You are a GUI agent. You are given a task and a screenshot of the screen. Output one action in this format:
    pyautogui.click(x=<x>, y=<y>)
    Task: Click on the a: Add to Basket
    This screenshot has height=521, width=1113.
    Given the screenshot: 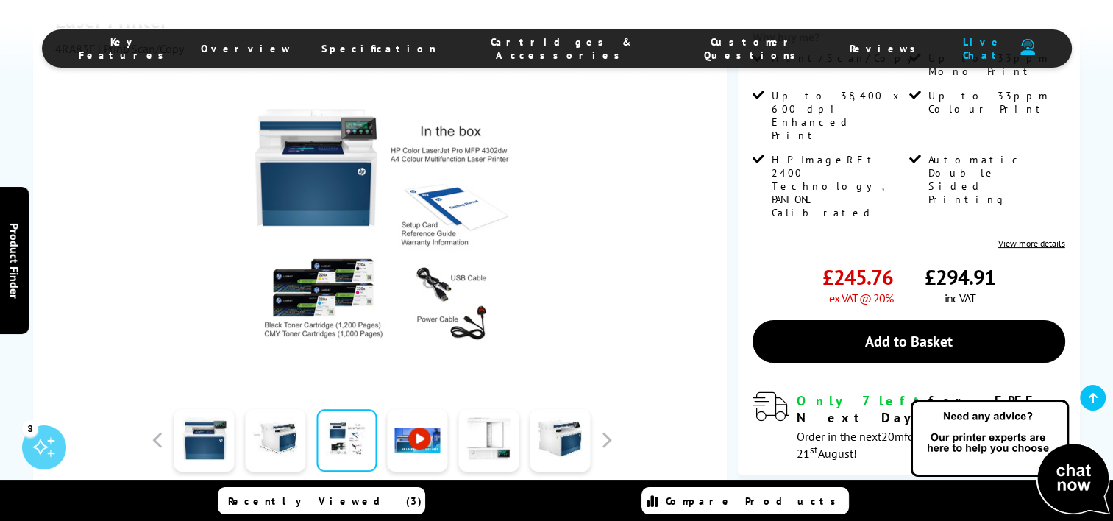 What is the action you would take?
    pyautogui.click(x=909, y=341)
    